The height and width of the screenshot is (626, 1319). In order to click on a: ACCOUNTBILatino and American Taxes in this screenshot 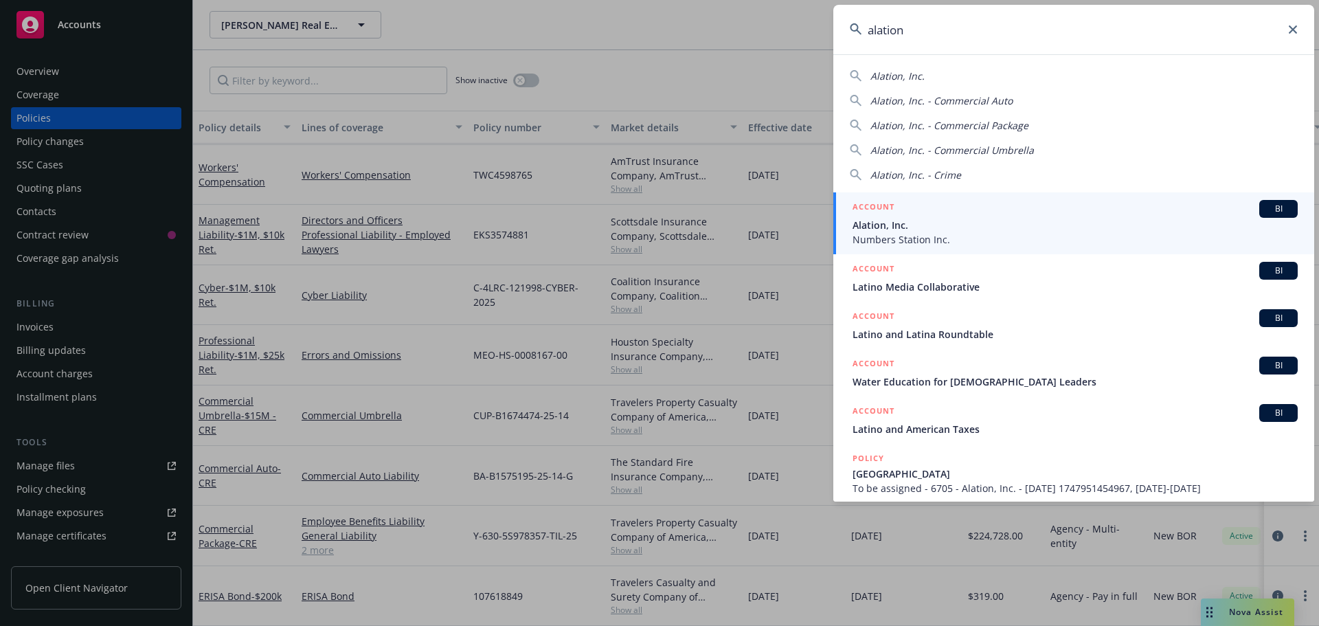, I will do `click(1074, 420)`.